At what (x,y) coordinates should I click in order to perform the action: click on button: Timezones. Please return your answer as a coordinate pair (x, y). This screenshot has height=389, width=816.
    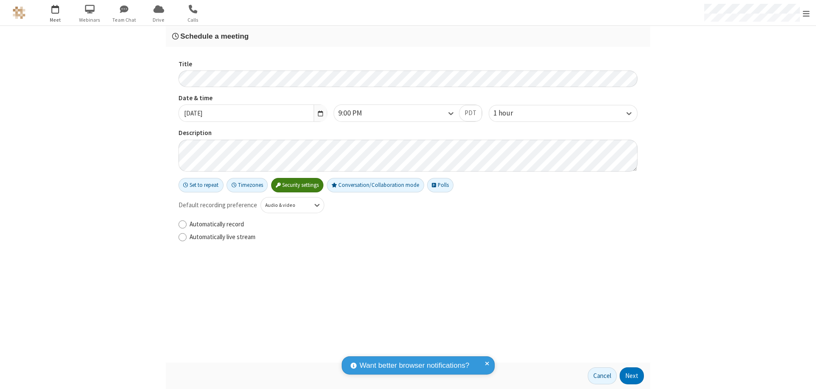
    Looking at the image, I should click on (247, 185).